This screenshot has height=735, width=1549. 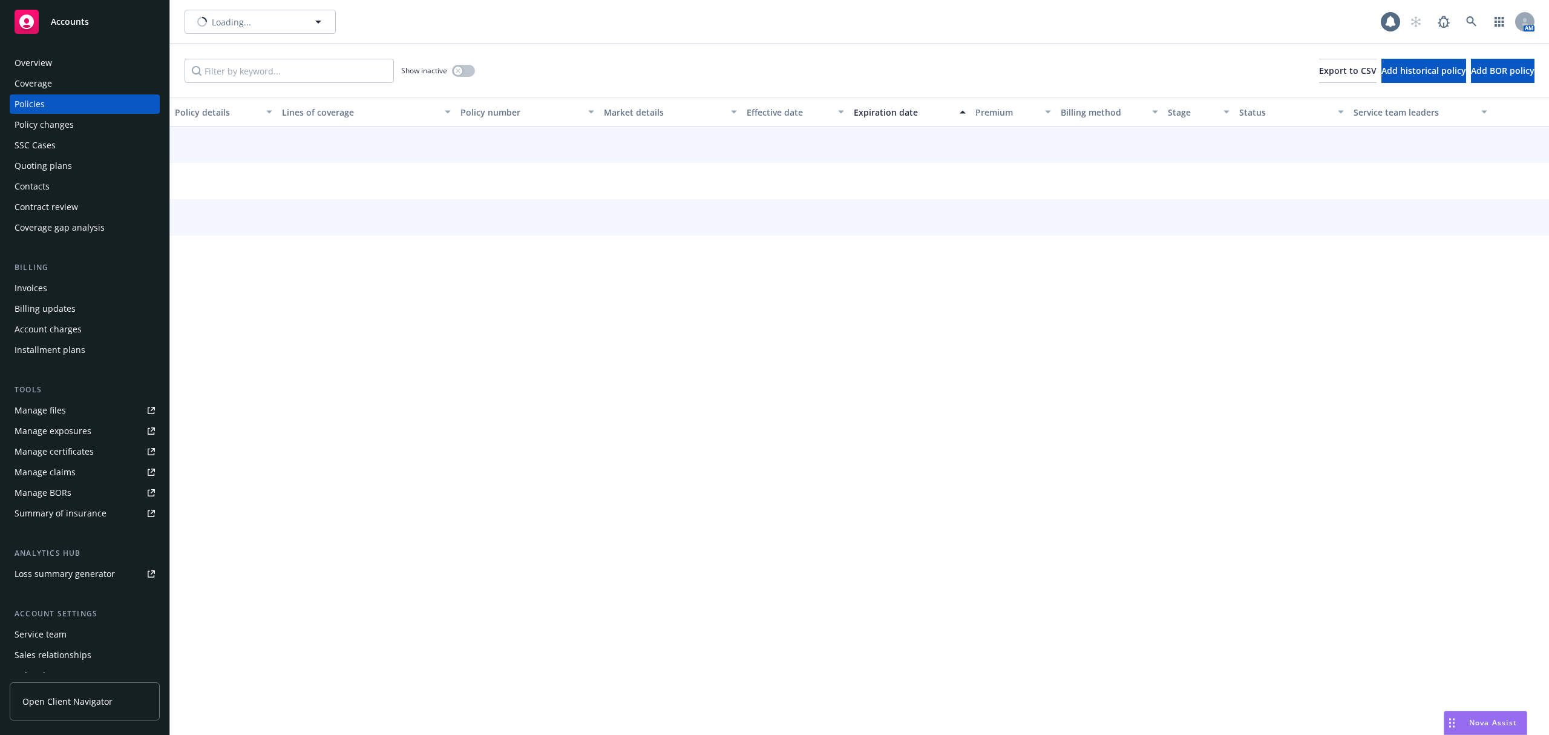 I want to click on div: Coverage, so click(x=33, y=84).